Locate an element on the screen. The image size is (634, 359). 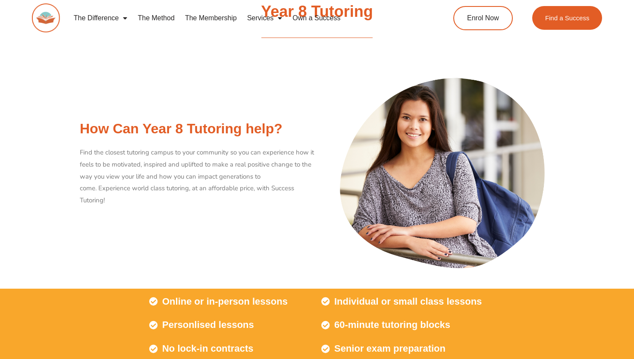
a: The Difference is located at coordinates (101, 18).